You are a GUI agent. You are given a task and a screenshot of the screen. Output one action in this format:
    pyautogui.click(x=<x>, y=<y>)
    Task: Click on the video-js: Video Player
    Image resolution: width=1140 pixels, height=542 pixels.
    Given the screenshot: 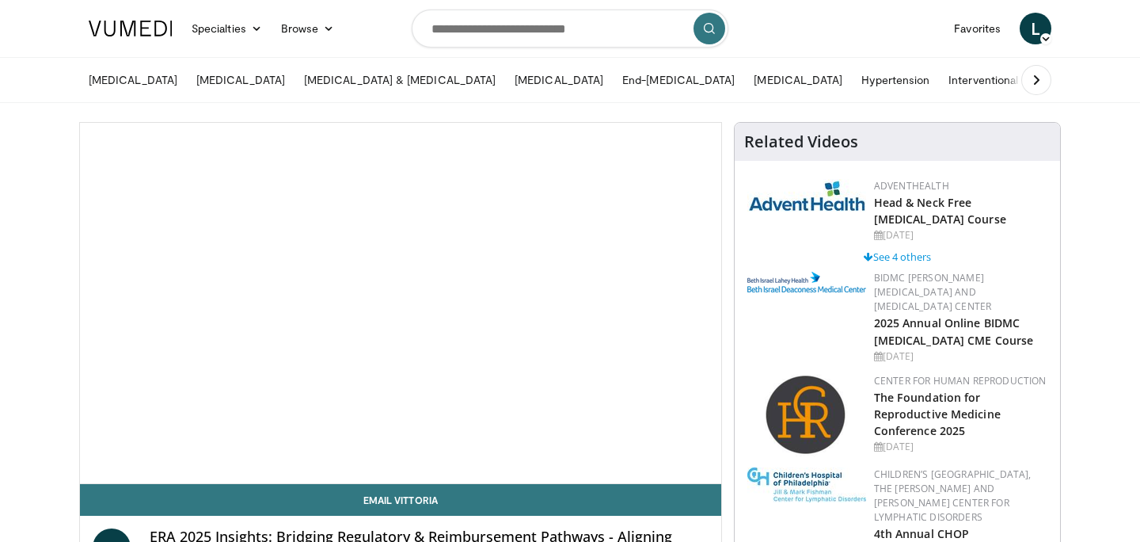 What is the action you would take?
    pyautogui.click(x=401, y=303)
    